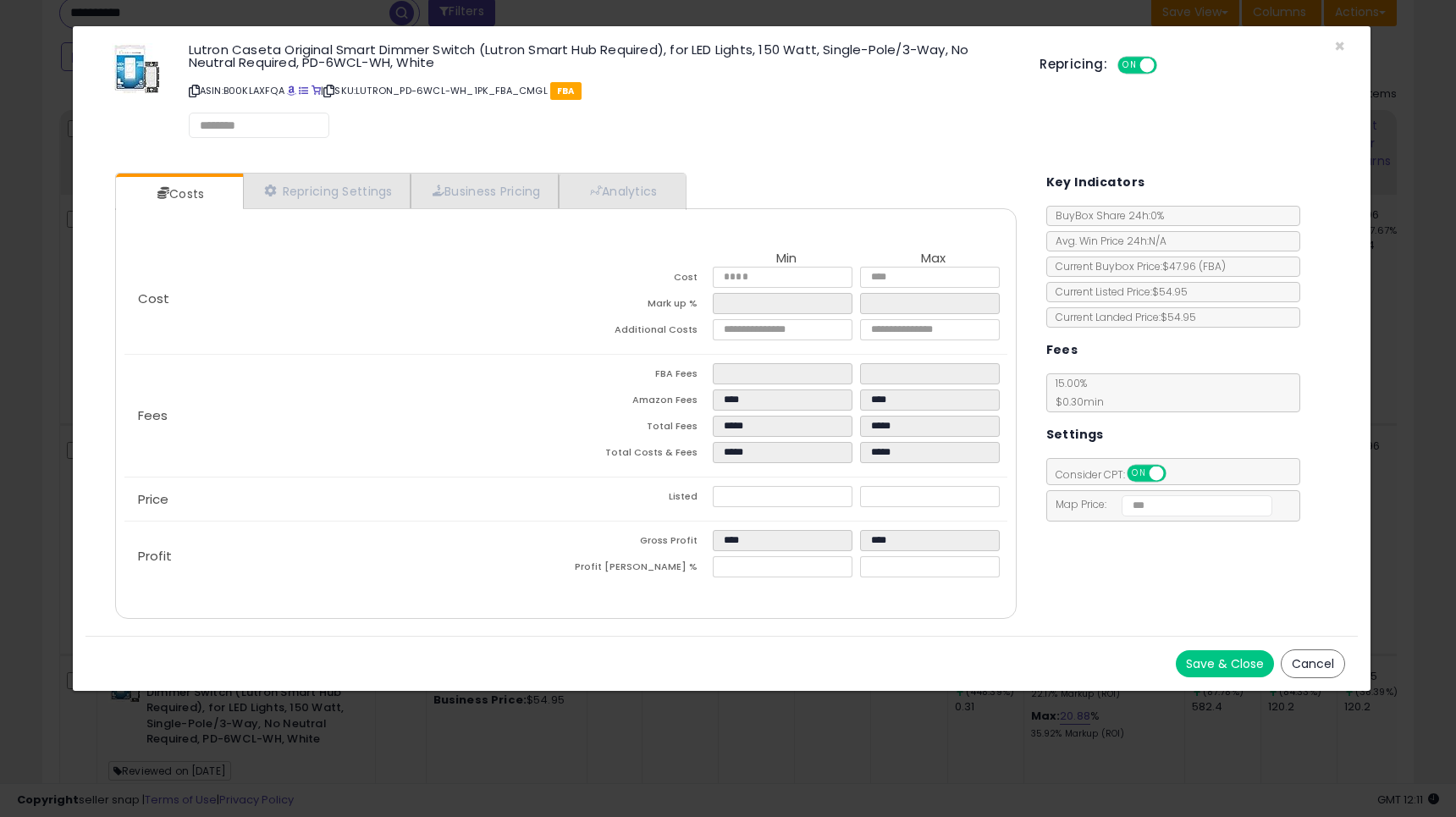 This screenshot has height=817, width=1456. I want to click on a: Repricing Settings, so click(327, 190).